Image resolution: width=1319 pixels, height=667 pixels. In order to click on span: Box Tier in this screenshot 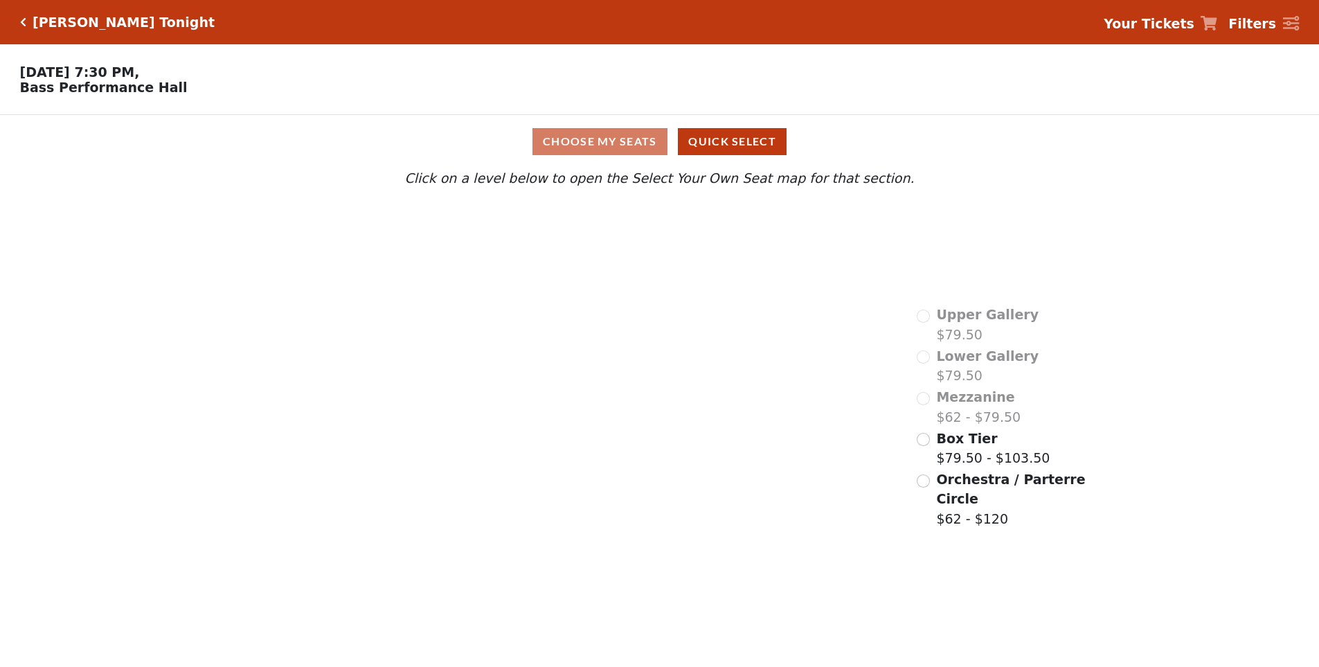, I will do `click(967, 438)`.